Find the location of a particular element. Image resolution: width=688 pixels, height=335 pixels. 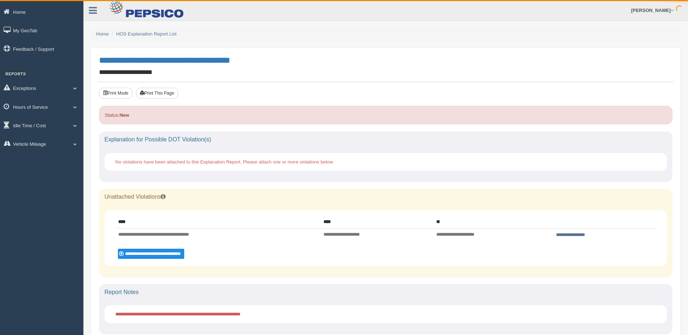

a: Home is located at coordinates (102, 34).